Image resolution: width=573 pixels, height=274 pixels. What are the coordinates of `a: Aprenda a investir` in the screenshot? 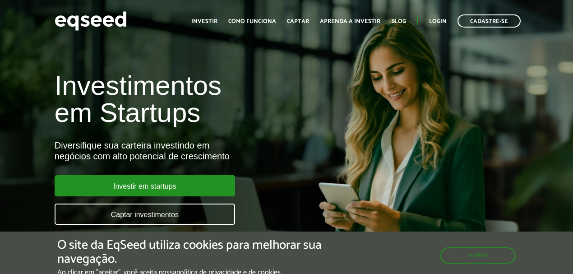 It's located at (350, 21).